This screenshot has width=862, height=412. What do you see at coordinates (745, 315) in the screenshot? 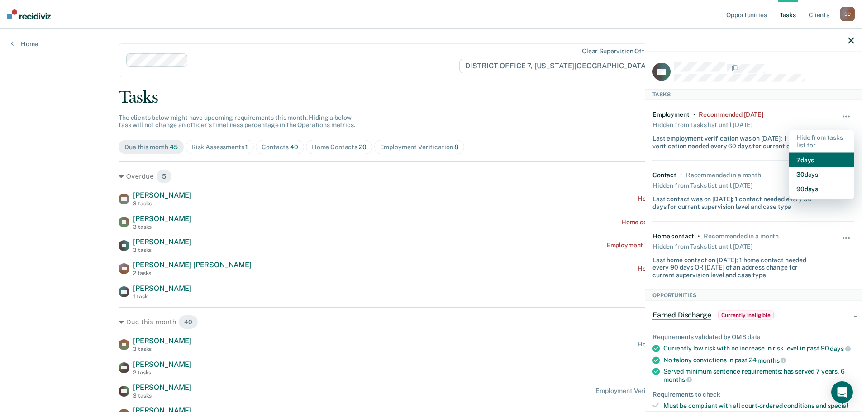
I see `span: Currently ineligible` at bounding box center [745, 315].